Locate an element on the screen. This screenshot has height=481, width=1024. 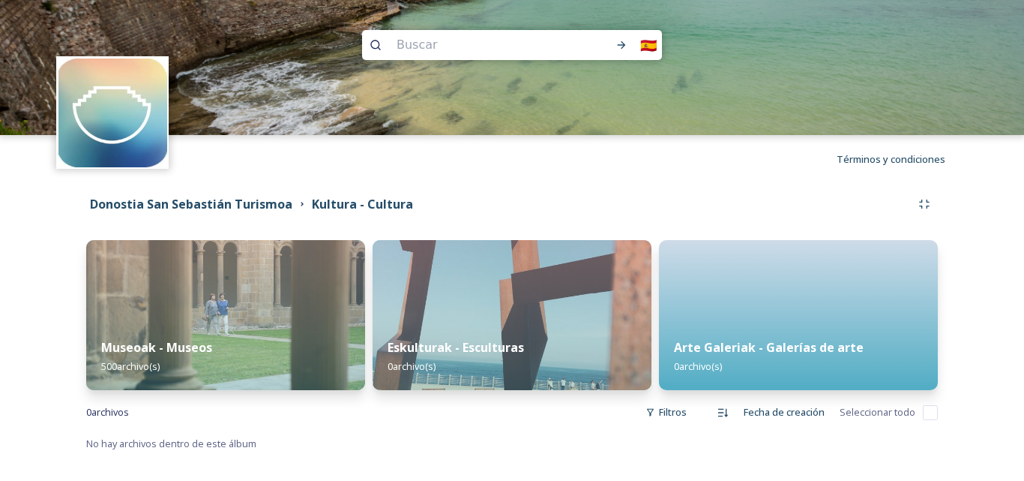
font: Seleccionar todo is located at coordinates (877, 412).